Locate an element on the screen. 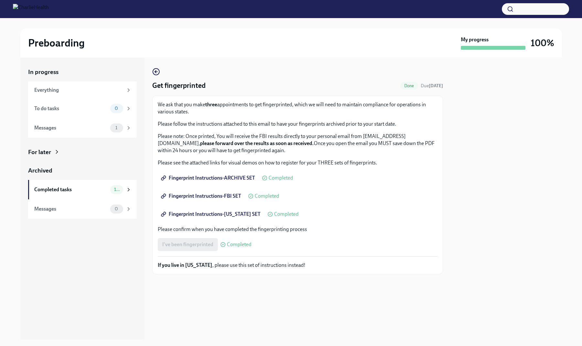  a: Fingerprint Instructions-FBI SET is located at coordinates (202, 196).